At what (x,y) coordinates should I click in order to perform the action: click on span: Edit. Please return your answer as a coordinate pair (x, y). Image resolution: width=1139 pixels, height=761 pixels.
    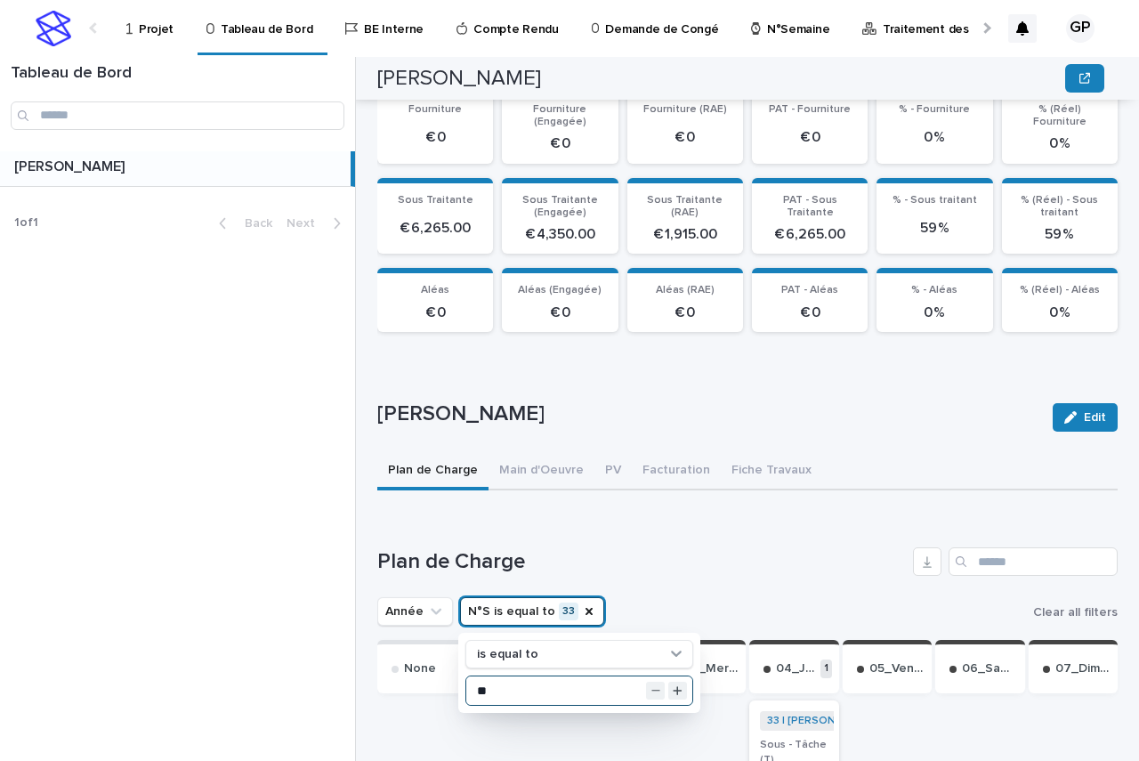
    Looking at the image, I should click on (1095, 417).